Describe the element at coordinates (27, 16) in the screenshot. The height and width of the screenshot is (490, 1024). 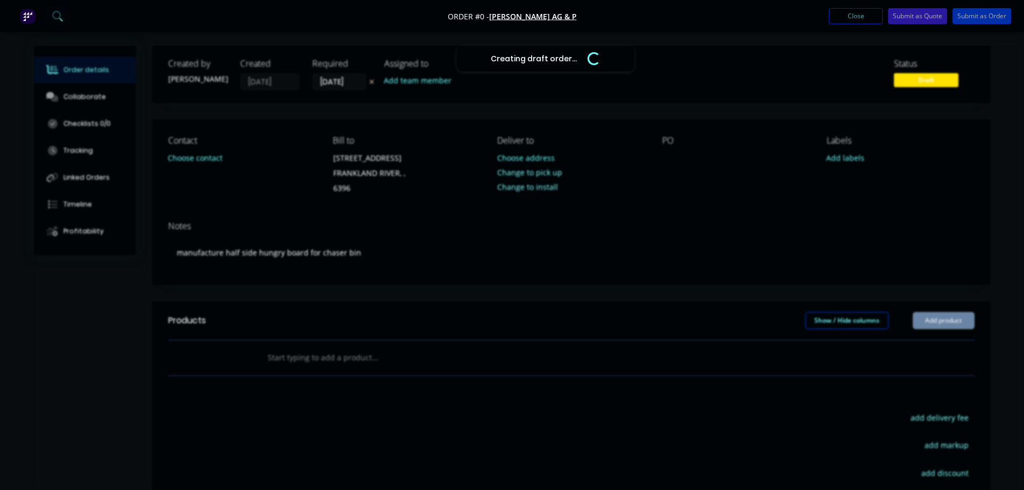
I see `img: Factory` at that location.